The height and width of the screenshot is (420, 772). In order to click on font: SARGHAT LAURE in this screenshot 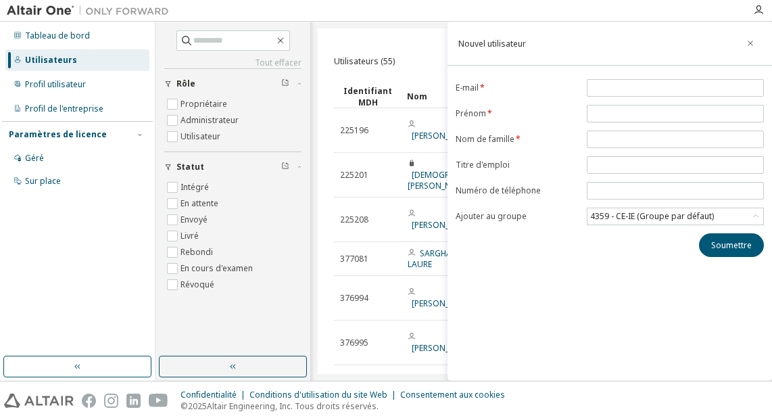, I will do `click(432, 258)`.